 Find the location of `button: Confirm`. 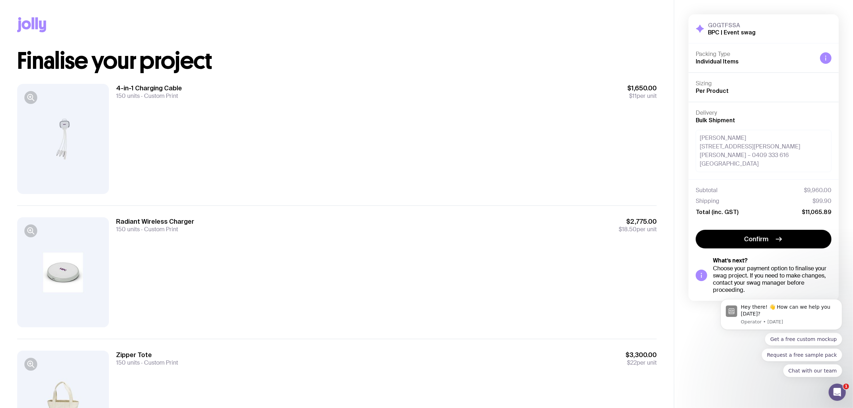

button: Confirm is located at coordinates (764, 239).